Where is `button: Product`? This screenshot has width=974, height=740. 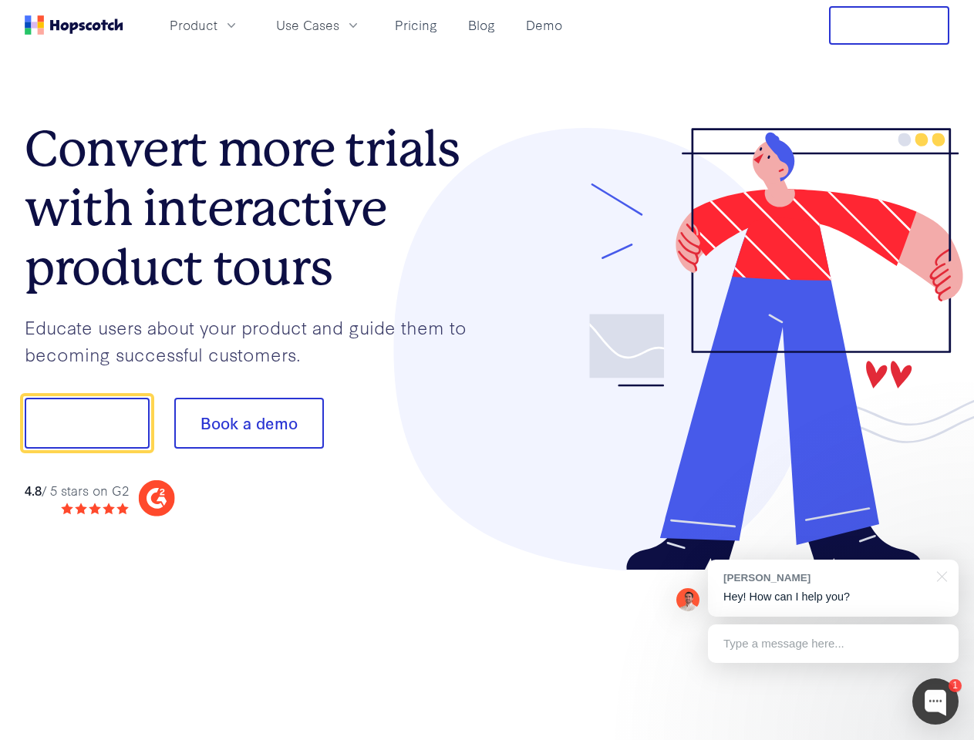
button: Product is located at coordinates (204, 25).